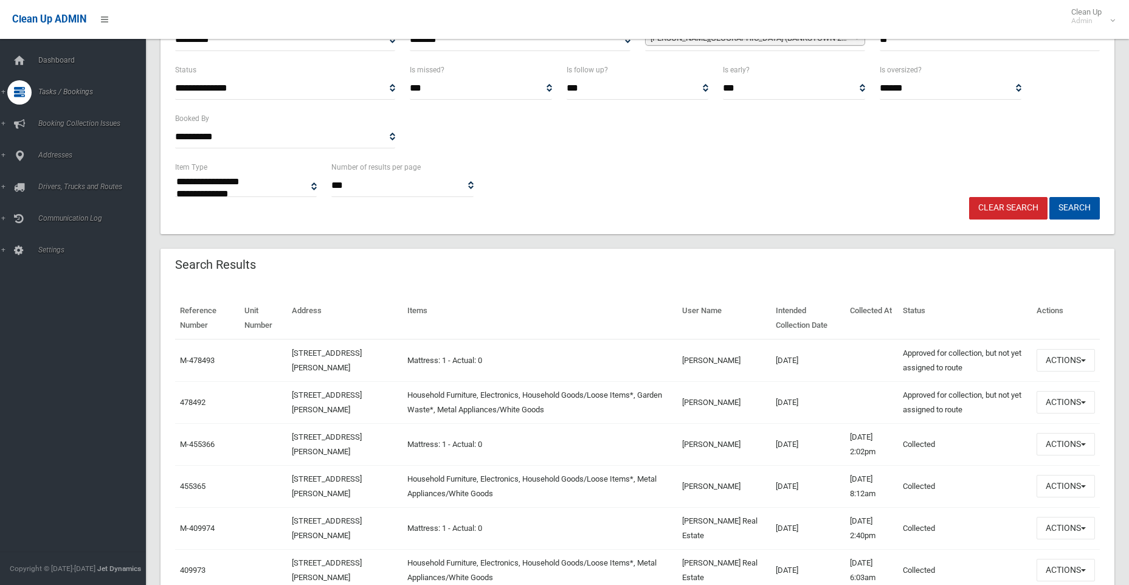  What do you see at coordinates (95, 92) in the screenshot?
I see `span: Tasks / Bookings` at bounding box center [95, 92].